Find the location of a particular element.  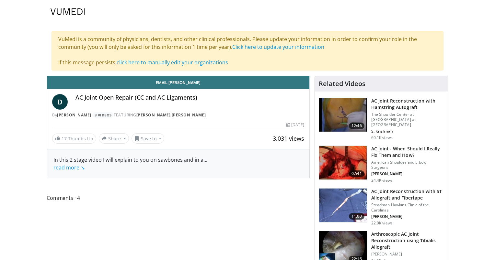

span: 12:46 is located at coordinates (357, 126).